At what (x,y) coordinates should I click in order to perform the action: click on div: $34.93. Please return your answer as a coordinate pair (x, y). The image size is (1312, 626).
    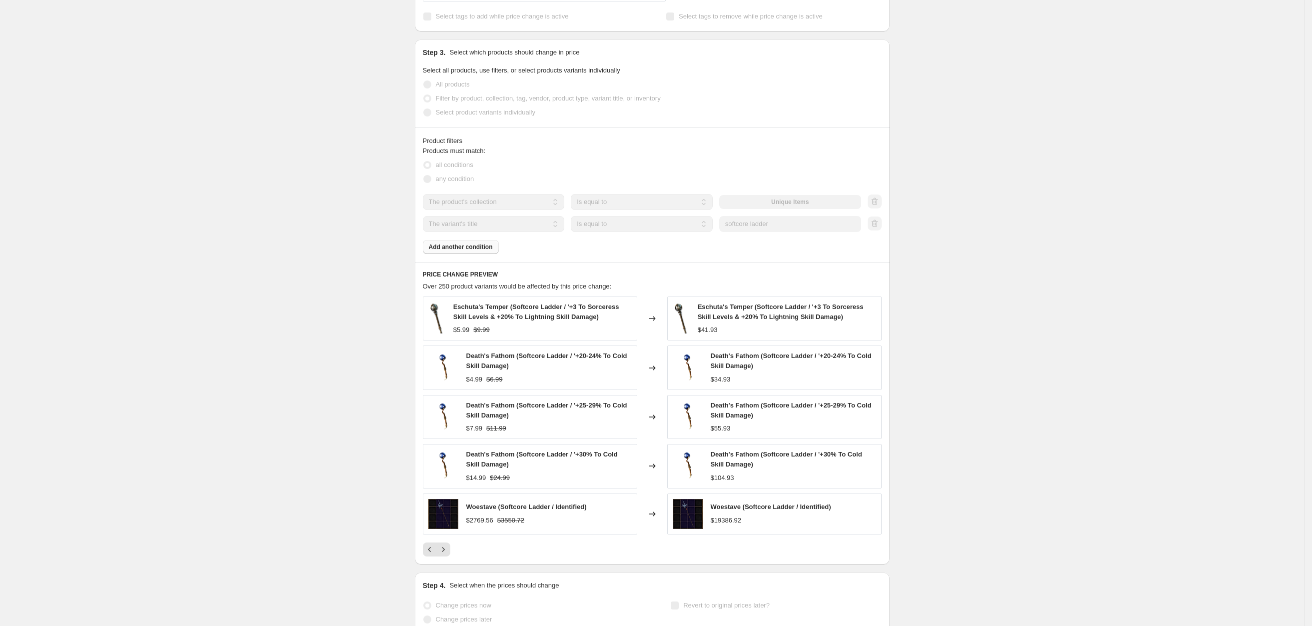
    Looking at the image, I should click on (721, 379).